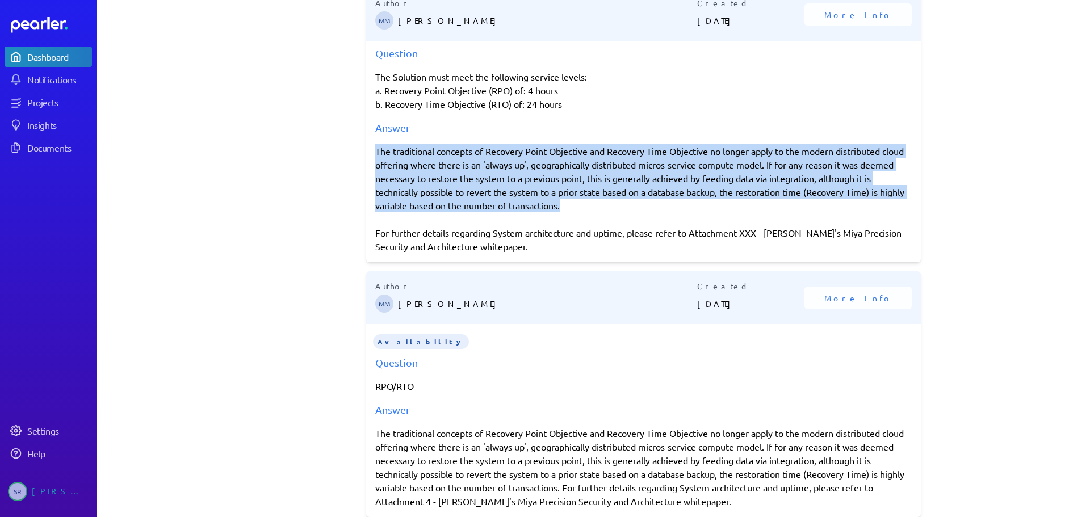 The image size is (1090, 517). I want to click on a: Notifications, so click(48, 79).